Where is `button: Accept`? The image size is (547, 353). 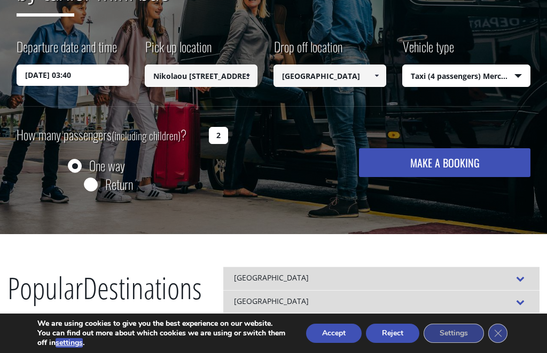
button: Accept is located at coordinates (334, 334).